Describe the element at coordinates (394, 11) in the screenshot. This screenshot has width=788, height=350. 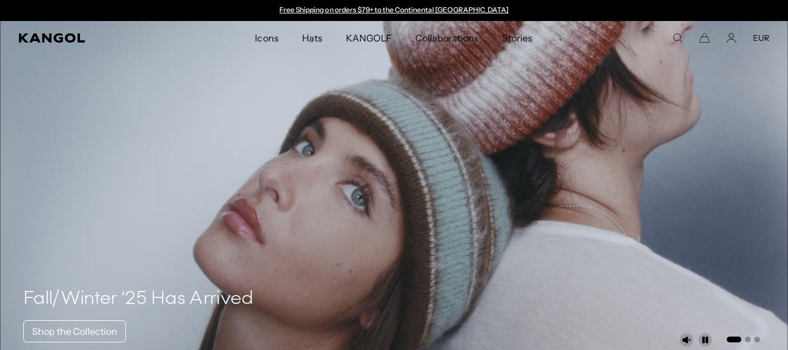
I see `slideshow-component: Announcement bar` at that location.